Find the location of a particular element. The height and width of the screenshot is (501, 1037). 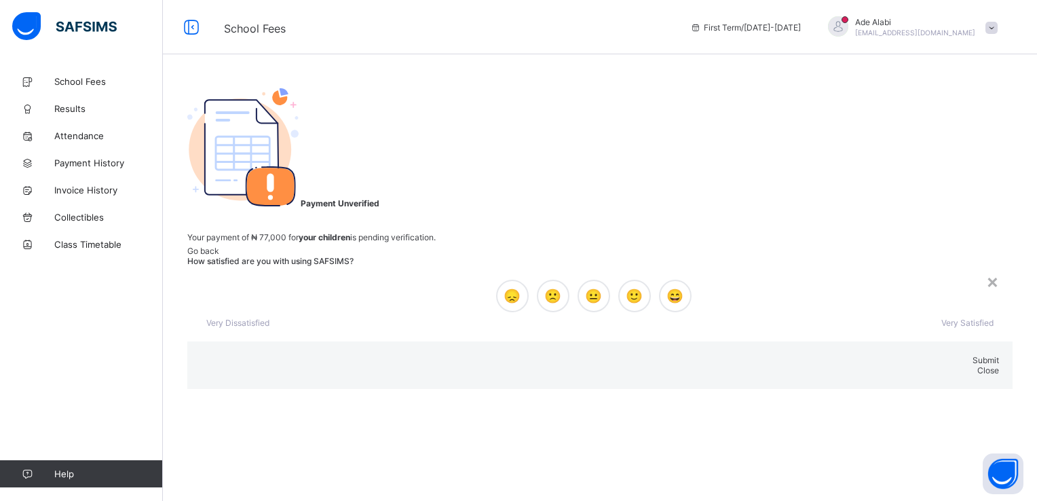

span: Payment History is located at coordinates (109, 163).